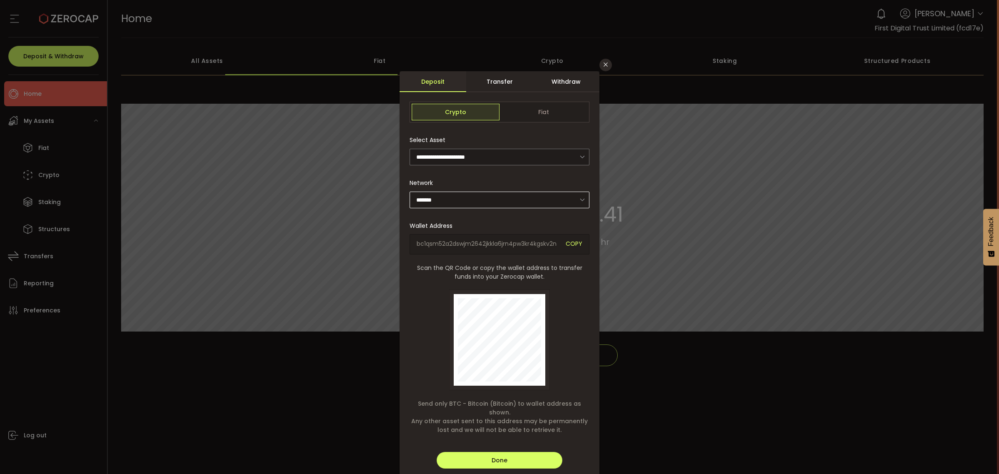 The height and width of the screenshot is (474, 999). Describe the element at coordinates (424, 183) in the screenshot. I see `label: Network` at that location.